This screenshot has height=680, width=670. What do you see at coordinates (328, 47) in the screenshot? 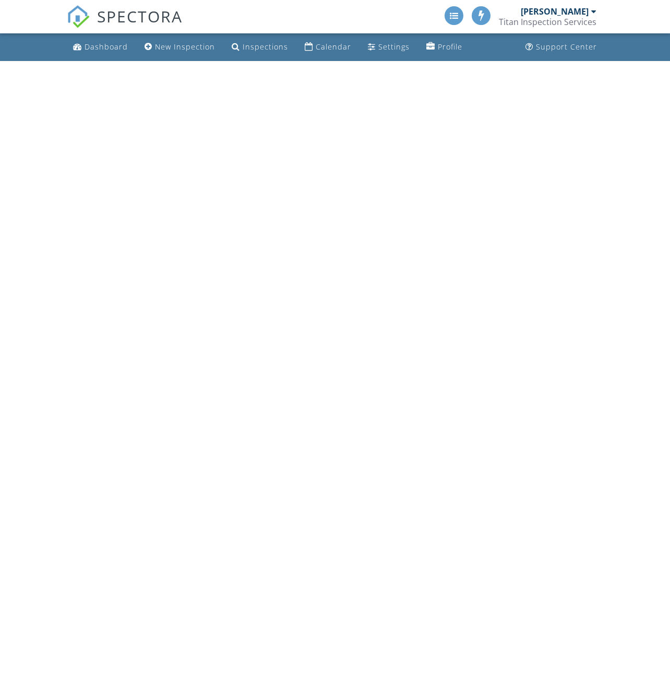
I see `a: Calendar` at bounding box center [328, 47].